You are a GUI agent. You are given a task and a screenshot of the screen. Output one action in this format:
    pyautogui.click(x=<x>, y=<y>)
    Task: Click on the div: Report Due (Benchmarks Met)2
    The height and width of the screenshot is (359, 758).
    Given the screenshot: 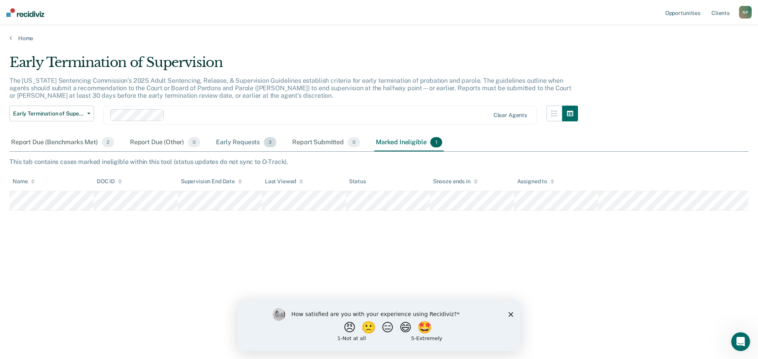 What is the action you would take?
    pyautogui.click(x=62, y=143)
    